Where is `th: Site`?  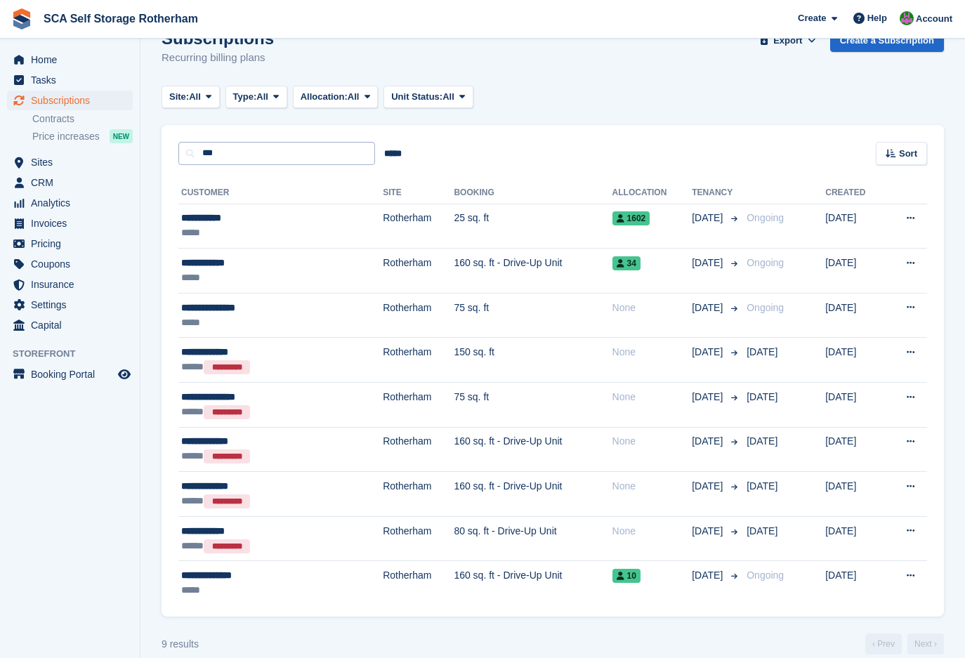
th: Site is located at coordinates (418, 193).